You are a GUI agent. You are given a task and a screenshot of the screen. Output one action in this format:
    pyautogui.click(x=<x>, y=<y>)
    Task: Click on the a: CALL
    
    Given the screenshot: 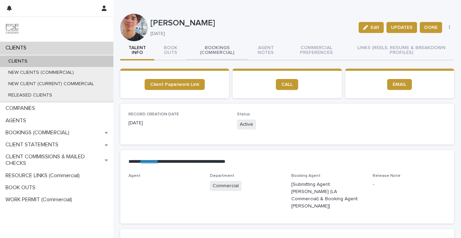 What is the action you would take?
    pyautogui.click(x=287, y=85)
    